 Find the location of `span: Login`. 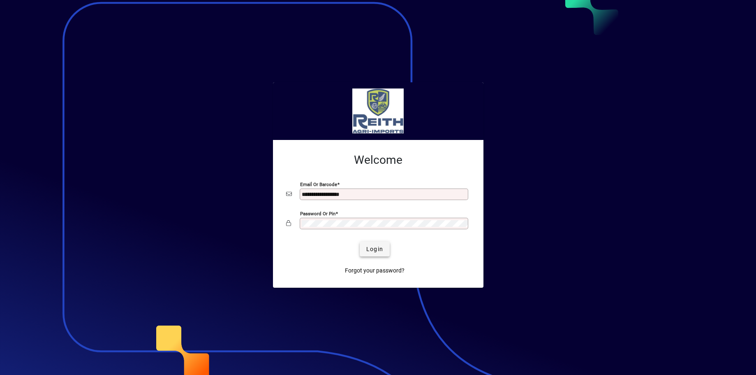

span: Login is located at coordinates (375, 249).